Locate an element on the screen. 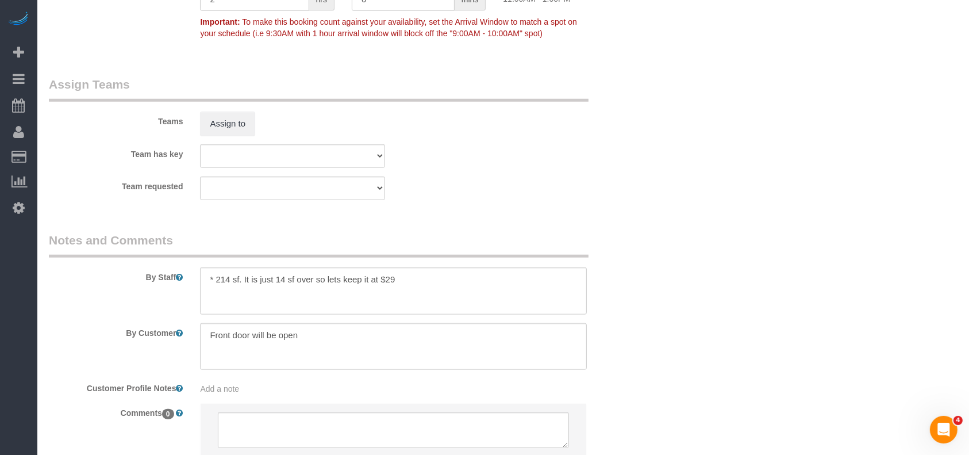 The image size is (969, 455). button: Assign to is located at coordinates (228, 124).